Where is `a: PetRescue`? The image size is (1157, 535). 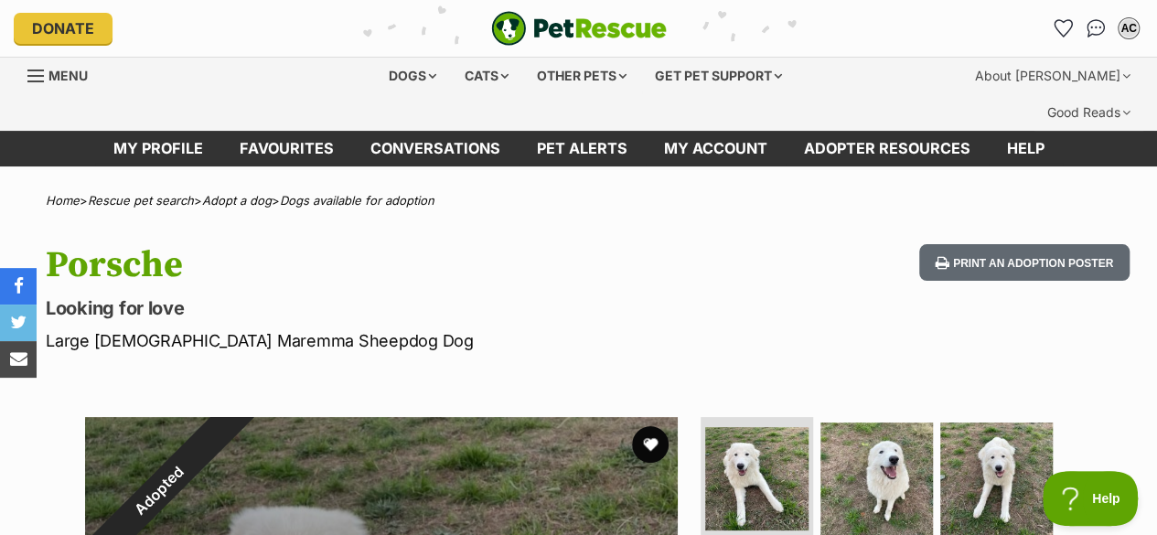 a: PetRescue is located at coordinates (579, 28).